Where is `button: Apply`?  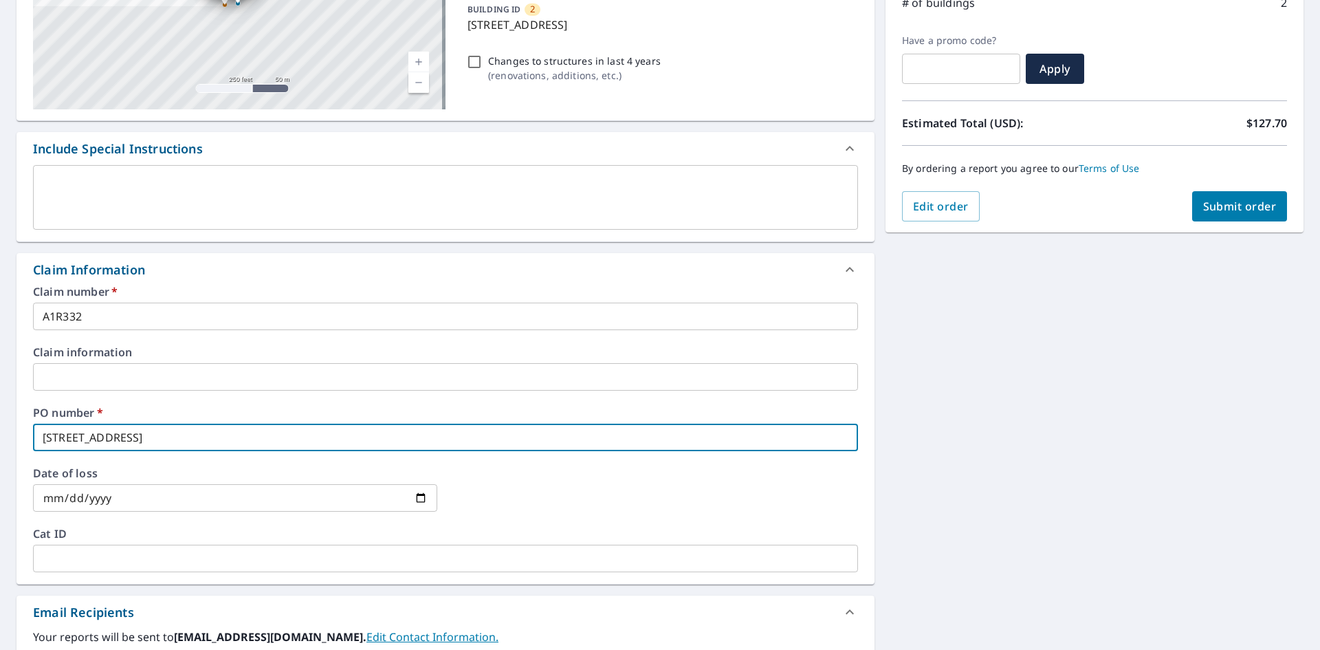 button: Apply is located at coordinates (1054, 69).